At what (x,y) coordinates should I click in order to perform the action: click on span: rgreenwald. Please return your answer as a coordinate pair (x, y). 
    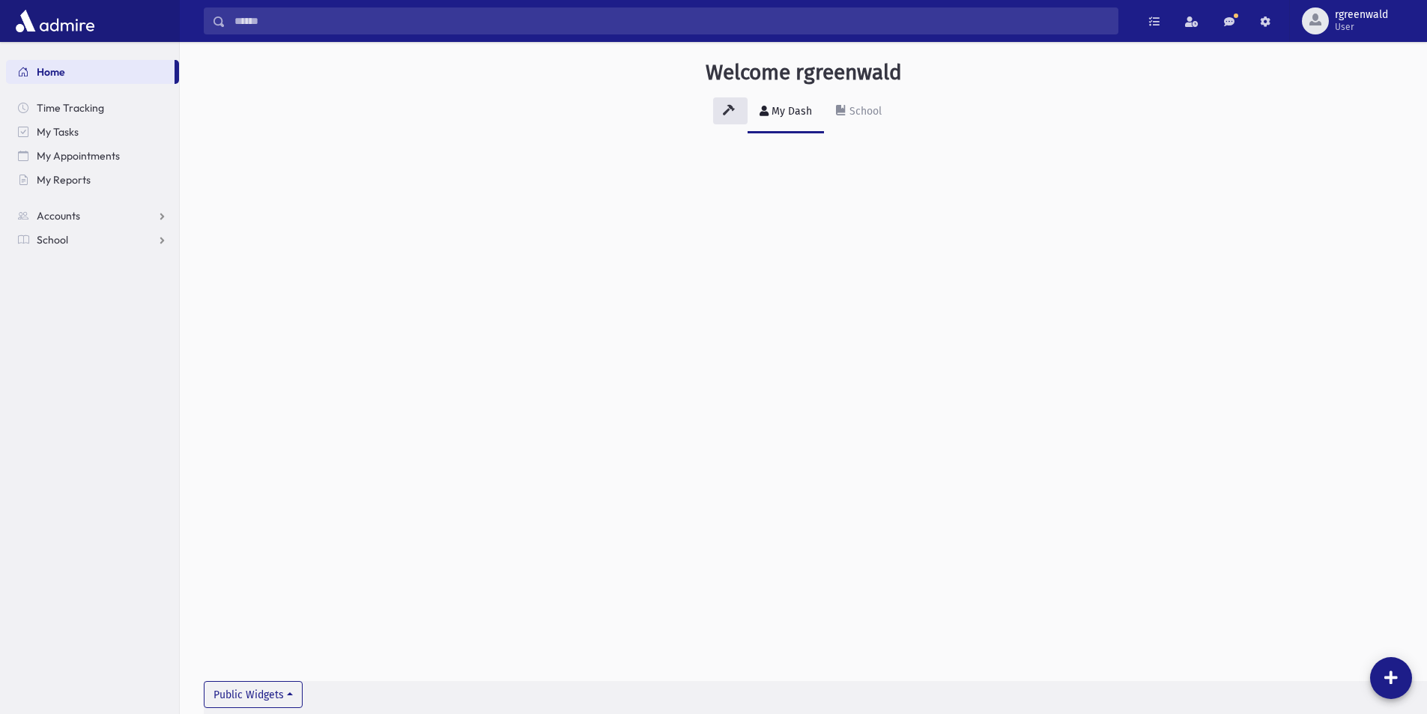
    Looking at the image, I should click on (1361, 15).